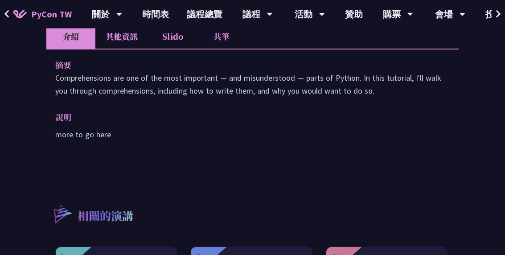 This screenshot has height=255, width=505. Describe the element at coordinates (42, 14) in the screenshot. I see `a: PyCon TW` at that location.